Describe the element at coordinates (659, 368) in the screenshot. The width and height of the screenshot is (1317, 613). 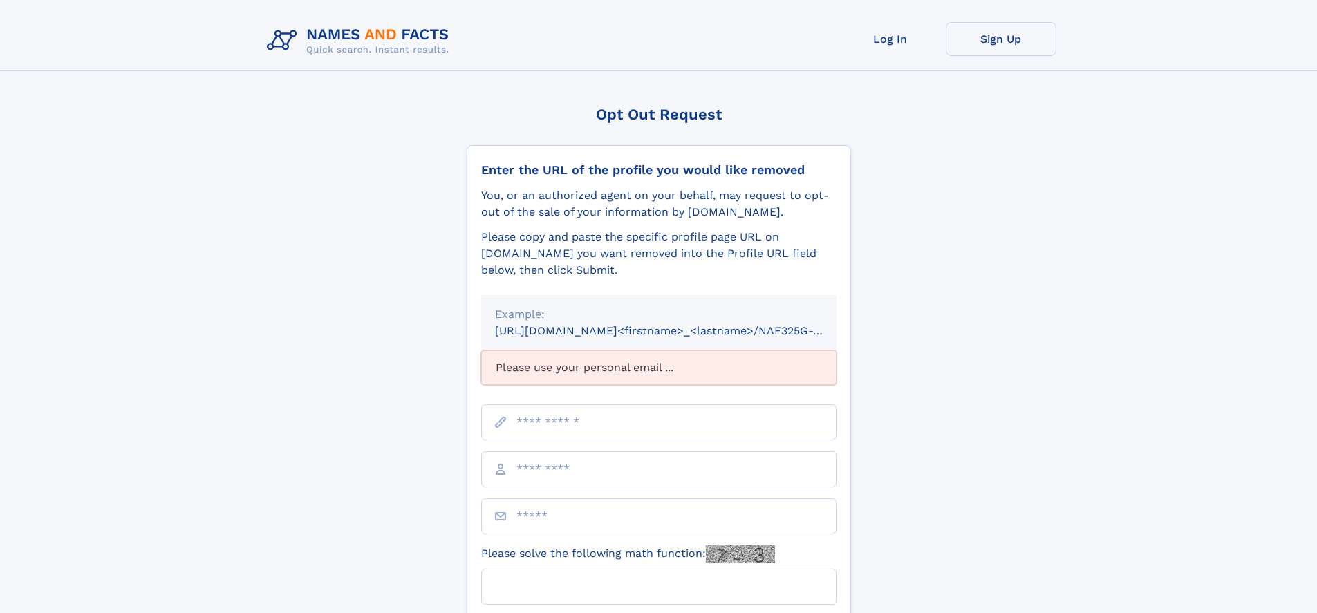
I see `div: Please use your personal email ...` at that location.